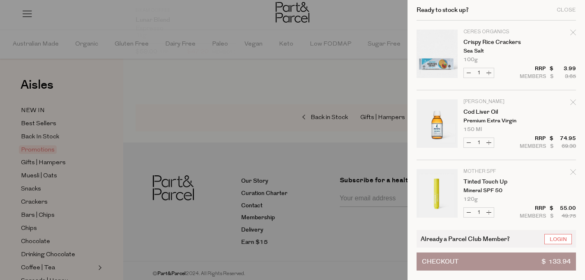 This screenshot has width=585, height=280. What do you see at coordinates (495, 112) in the screenshot?
I see `a: Cod Liver Oil` at bounding box center [495, 112].